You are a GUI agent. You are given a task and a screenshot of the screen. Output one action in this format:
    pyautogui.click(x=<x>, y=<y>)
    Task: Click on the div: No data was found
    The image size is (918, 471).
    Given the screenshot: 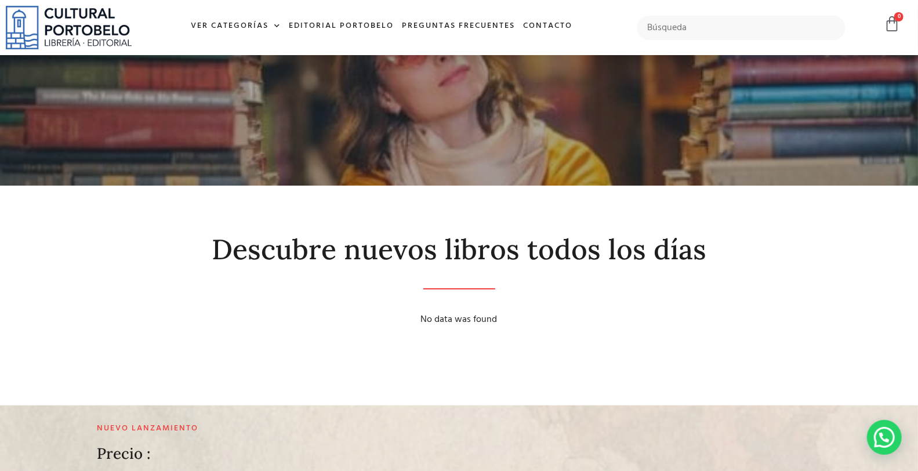 What is the action you would take?
    pyautogui.click(x=459, y=319)
    